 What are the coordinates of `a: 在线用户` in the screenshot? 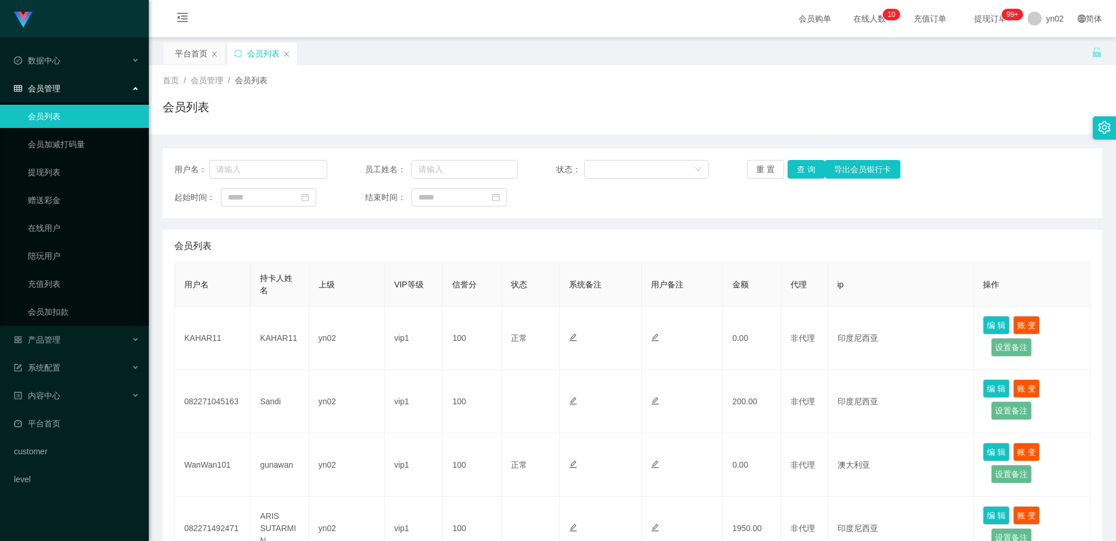 It's located at (84, 228).